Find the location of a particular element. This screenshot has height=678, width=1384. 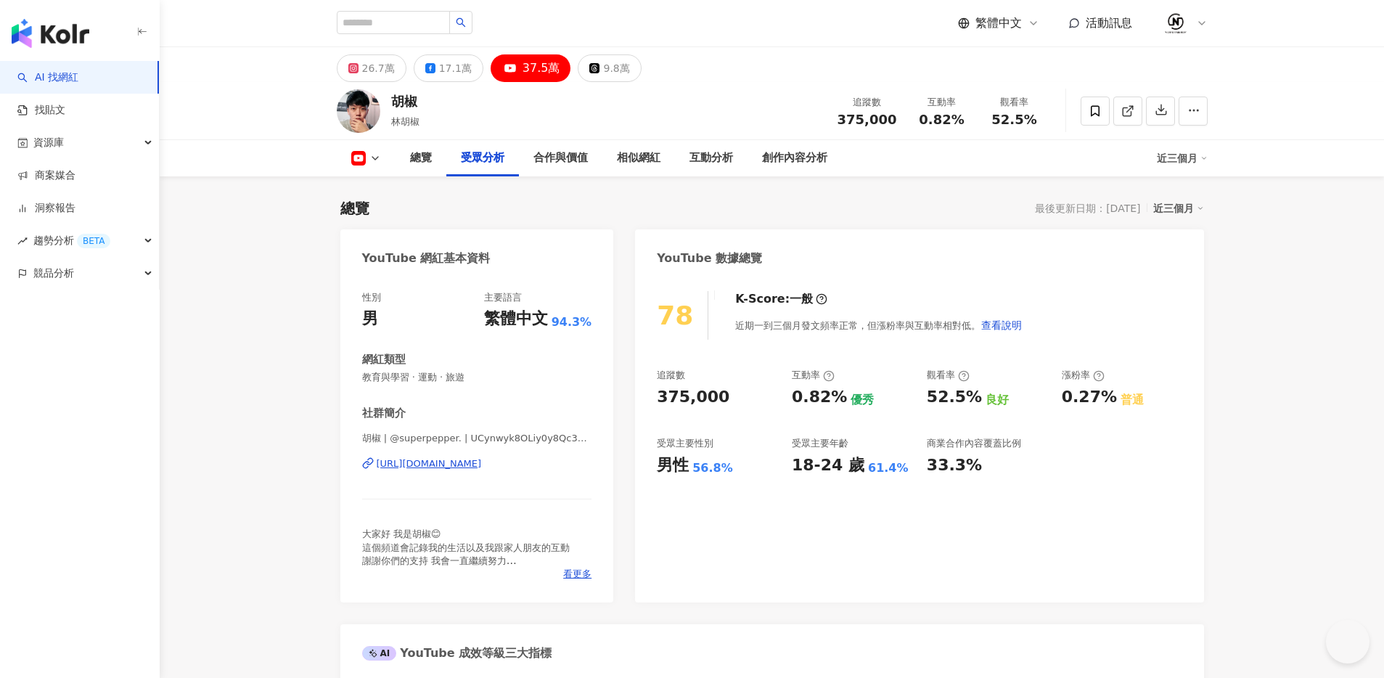

div: 17.1萬 is located at coordinates (455, 68).